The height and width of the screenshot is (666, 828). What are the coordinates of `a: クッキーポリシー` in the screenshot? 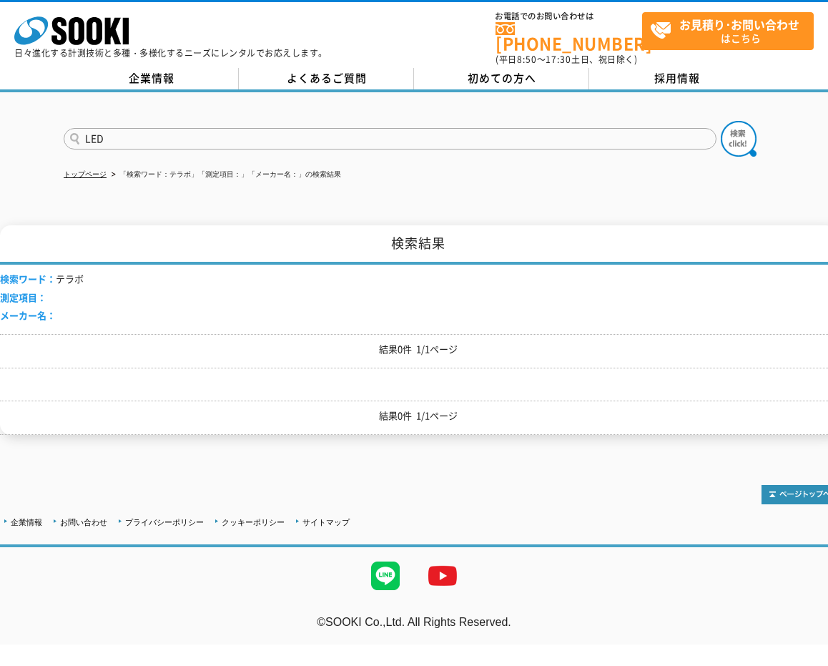 It's located at (253, 522).